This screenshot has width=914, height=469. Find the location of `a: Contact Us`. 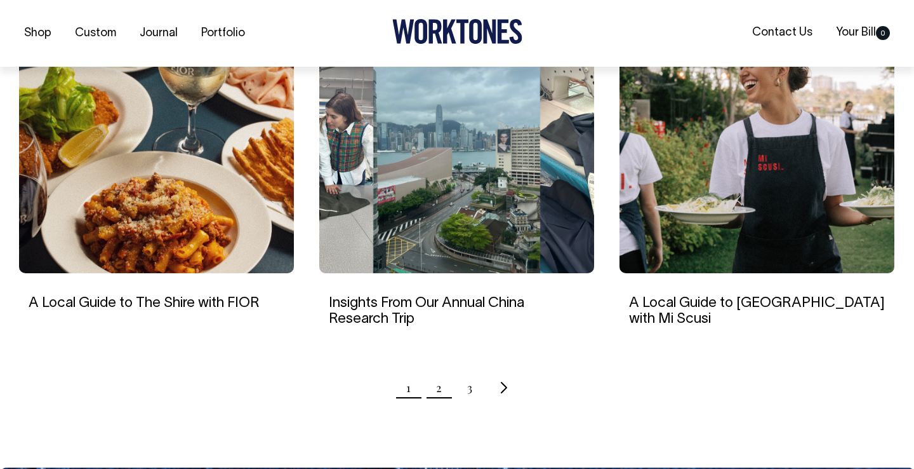

a: Contact Us is located at coordinates (782, 32).